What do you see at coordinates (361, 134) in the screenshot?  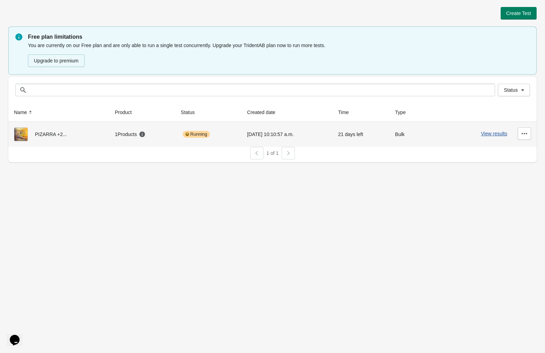 I see `div: 21 days left` at bounding box center [361, 134].